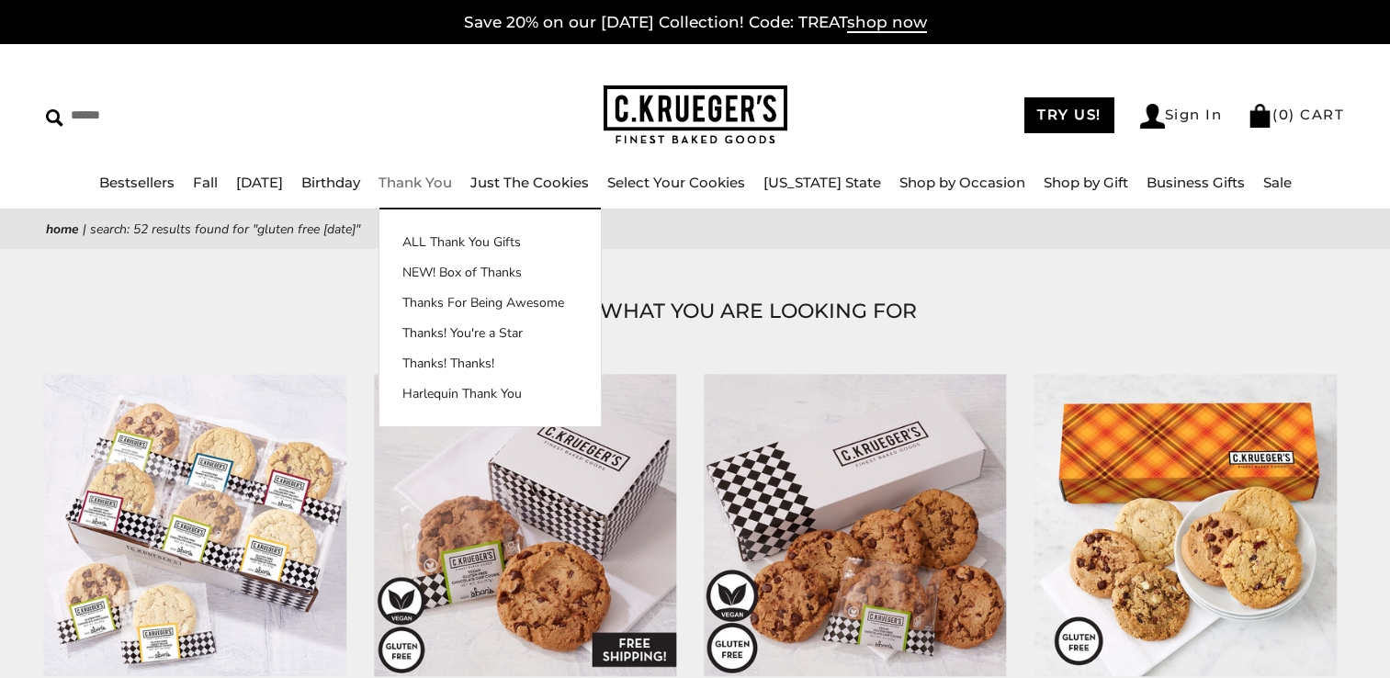  What do you see at coordinates (199, 115) in the screenshot?
I see `input: Search` at bounding box center [199, 115].